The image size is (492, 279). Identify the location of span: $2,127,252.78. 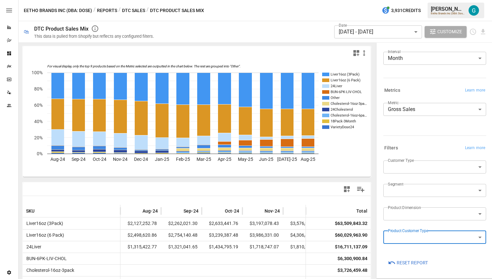
(142, 223).